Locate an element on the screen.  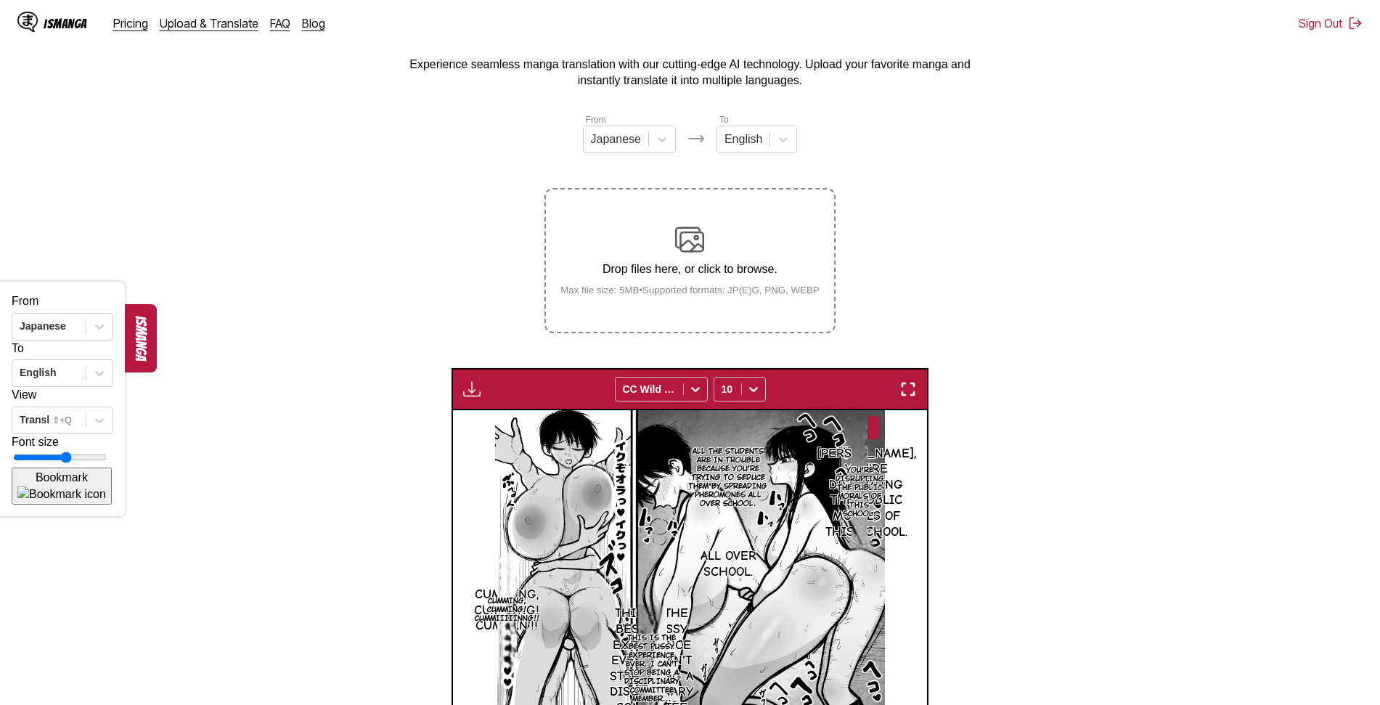
p: Drop files here, or click to browse. is located at coordinates (690, 269).